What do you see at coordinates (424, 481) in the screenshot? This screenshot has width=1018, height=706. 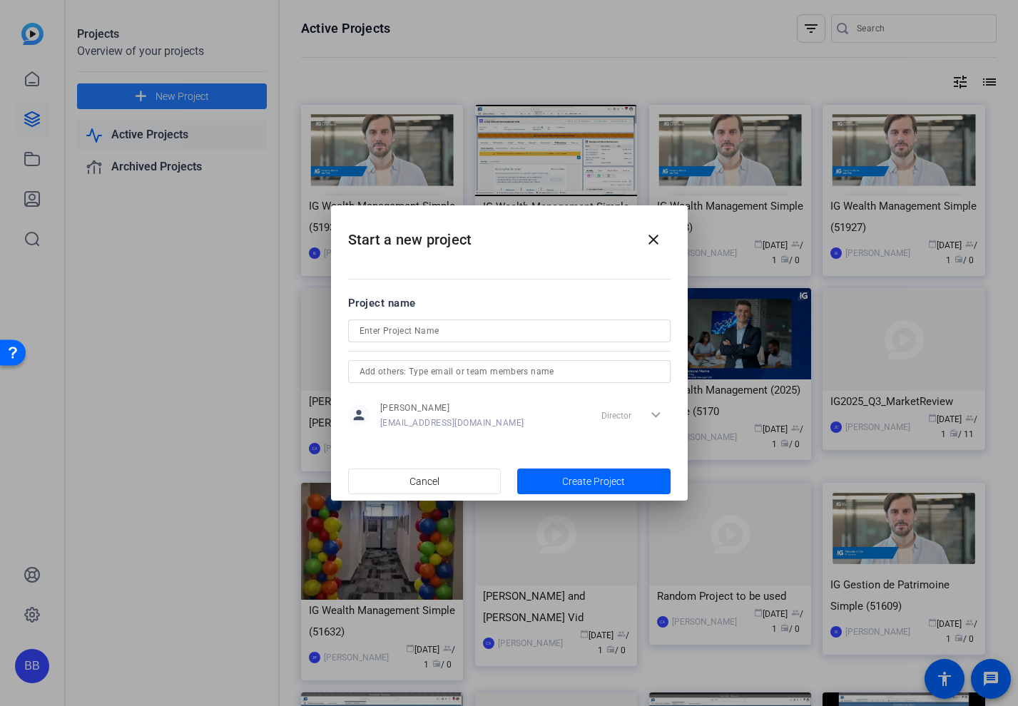 I see `button: Cancel` at bounding box center [424, 481].